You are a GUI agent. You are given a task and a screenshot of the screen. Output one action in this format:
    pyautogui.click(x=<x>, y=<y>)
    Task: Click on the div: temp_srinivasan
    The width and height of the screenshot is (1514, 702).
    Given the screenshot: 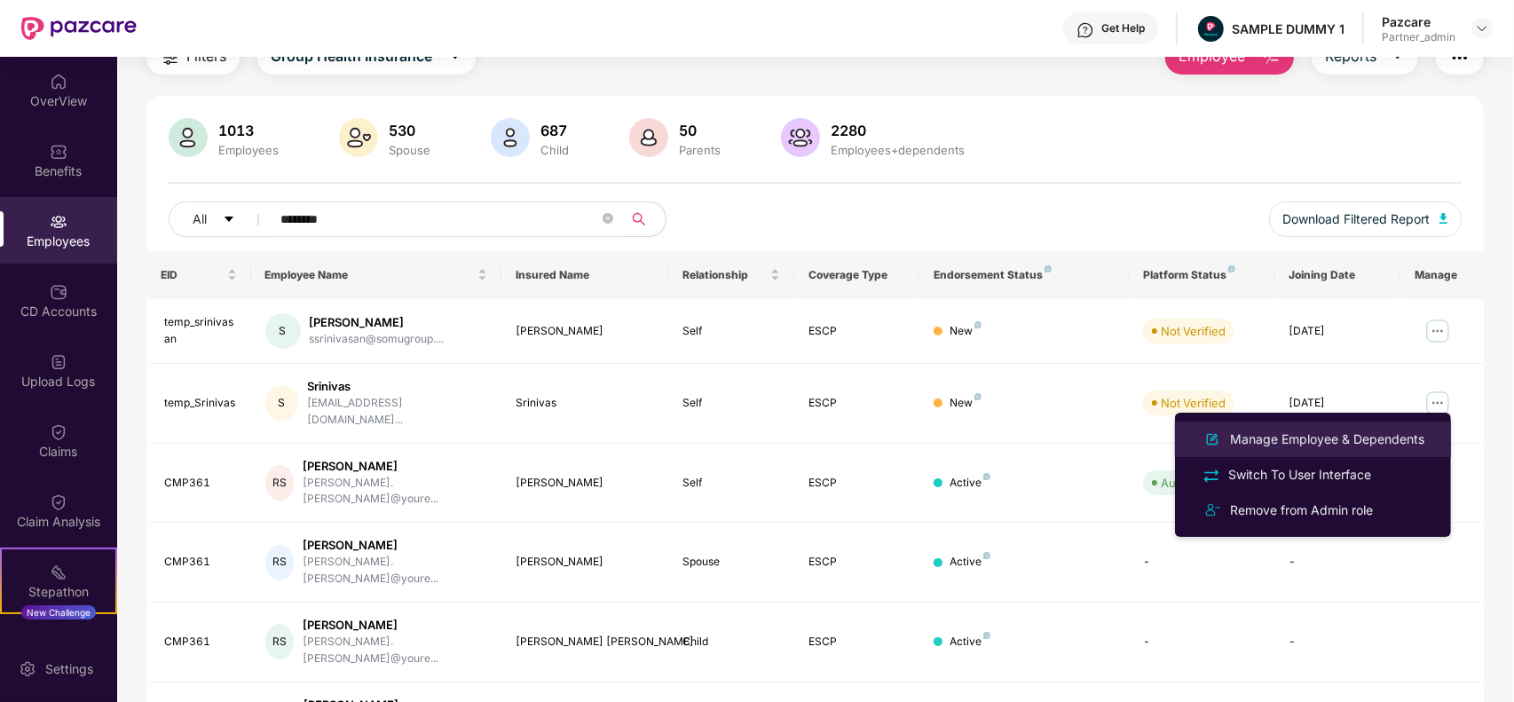 What is the action you would take?
    pyautogui.click(x=201, y=331)
    